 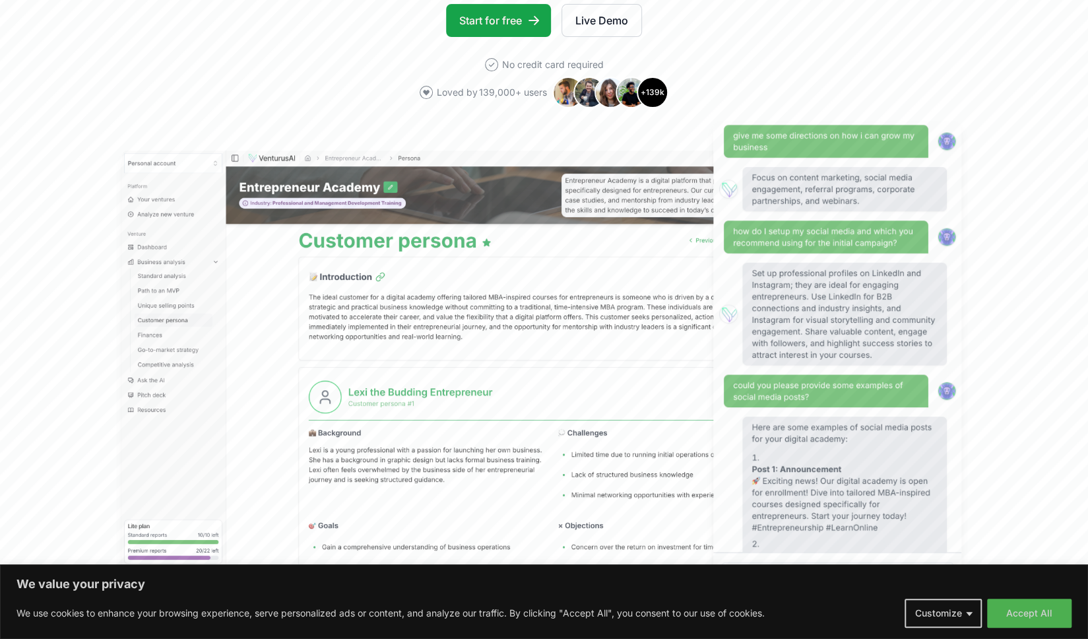 What do you see at coordinates (391, 613) in the screenshot?
I see `p: We use cookies to enhance your browsing experience, serve personalized ads or content, and analyz...` at bounding box center [391, 613].